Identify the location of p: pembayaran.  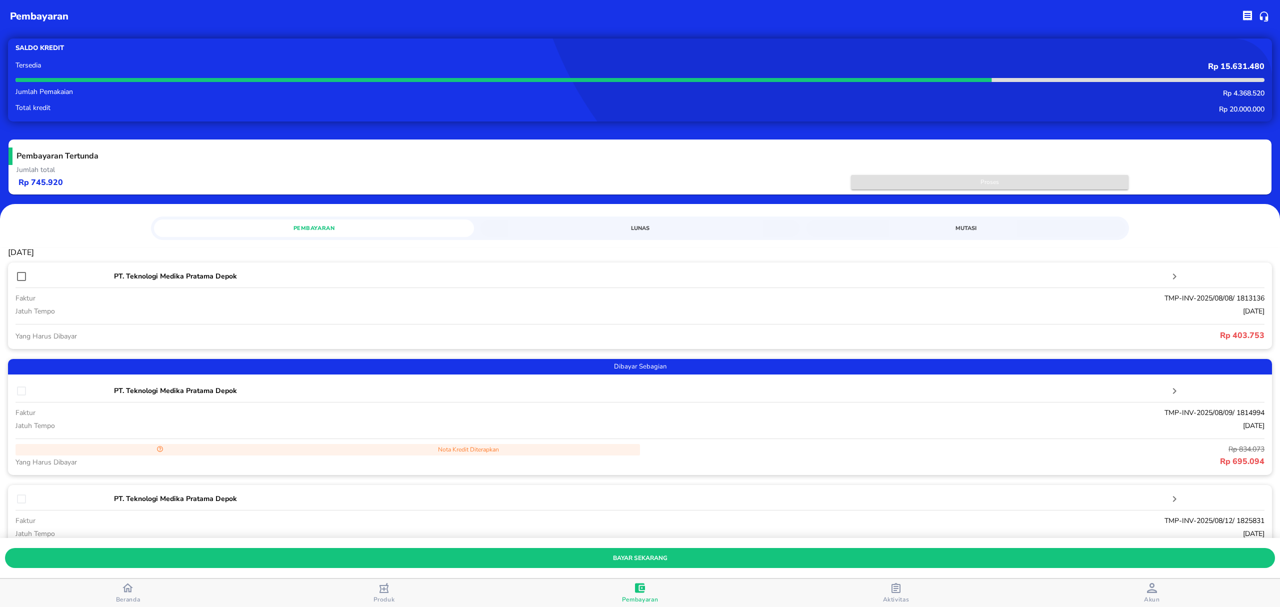
(39, 17).